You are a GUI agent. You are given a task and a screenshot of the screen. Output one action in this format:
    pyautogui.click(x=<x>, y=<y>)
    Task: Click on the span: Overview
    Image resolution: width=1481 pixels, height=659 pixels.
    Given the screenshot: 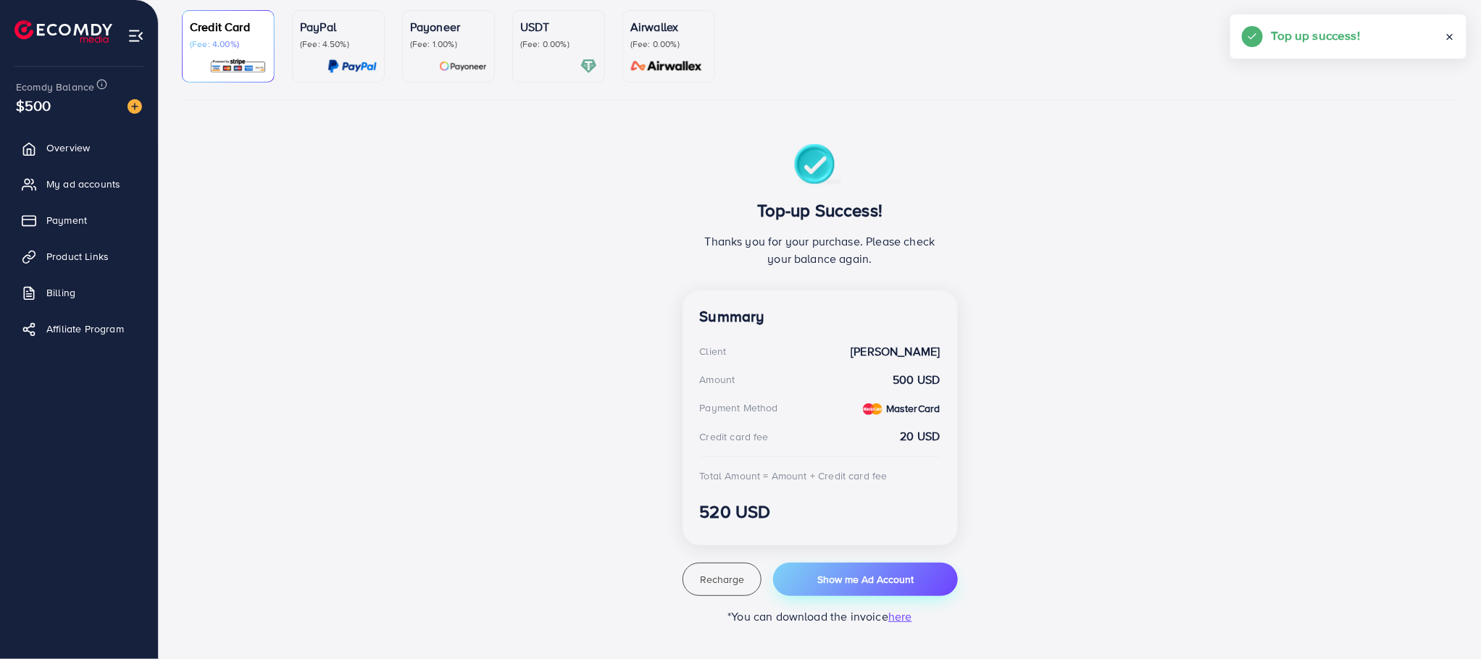 What is the action you would take?
    pyautogui.click(x=68, y=148)
    